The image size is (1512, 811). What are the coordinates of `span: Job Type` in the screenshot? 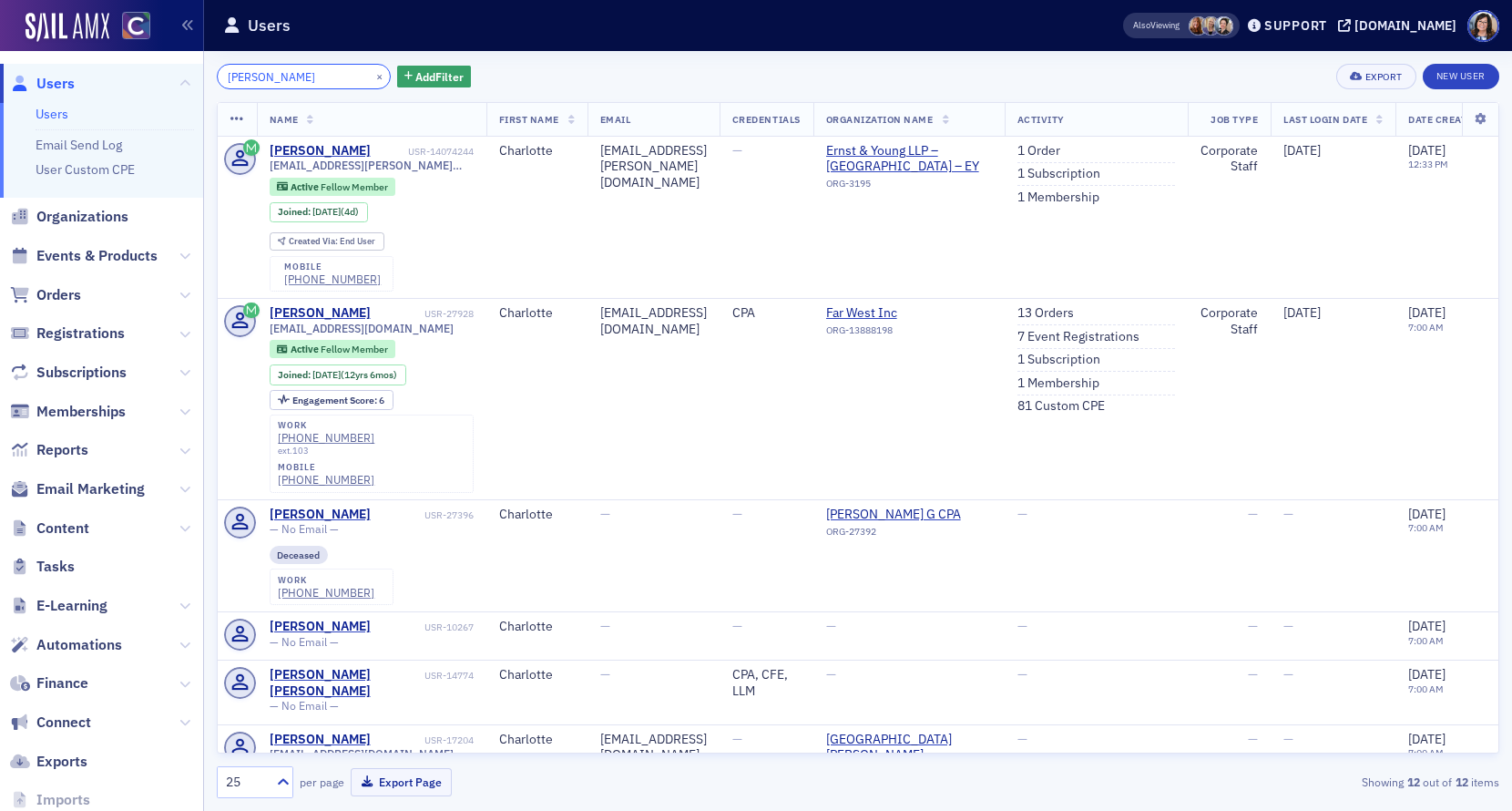 It's located at (1235, 119).